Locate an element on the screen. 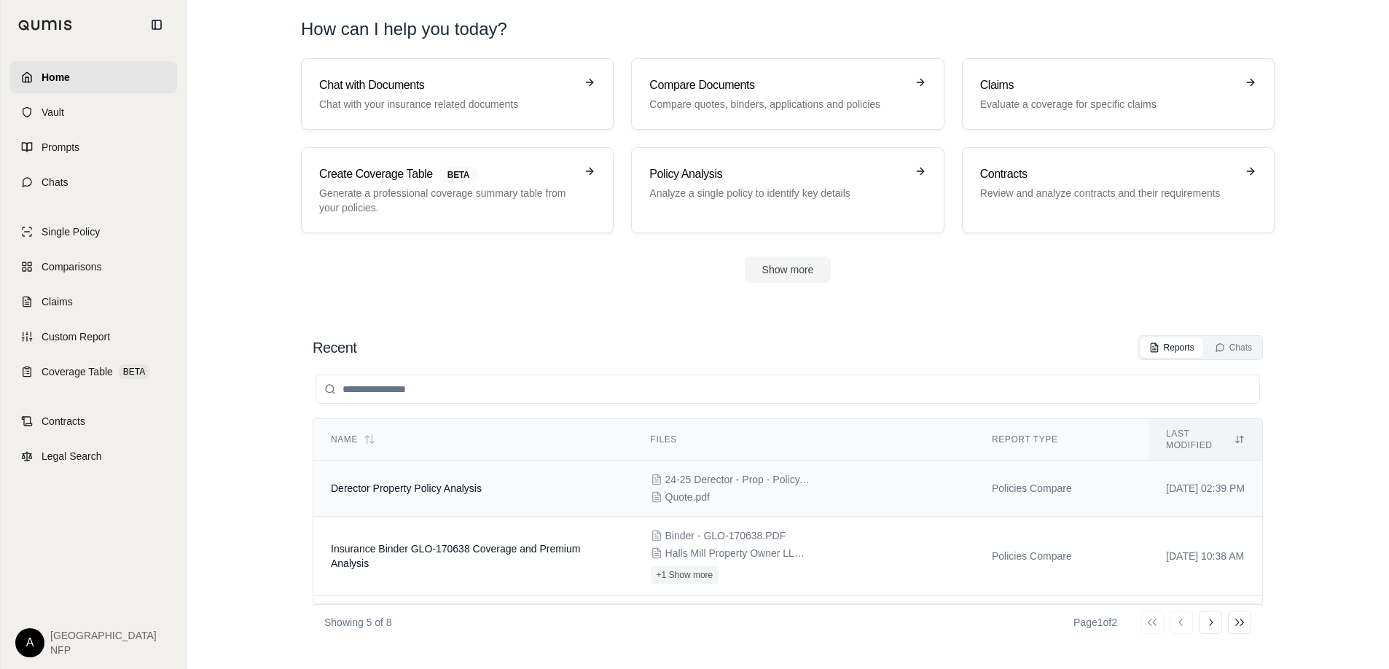  a: ContractsReview and analyze contracts and their requirements is located at coordinates (1118, 190).